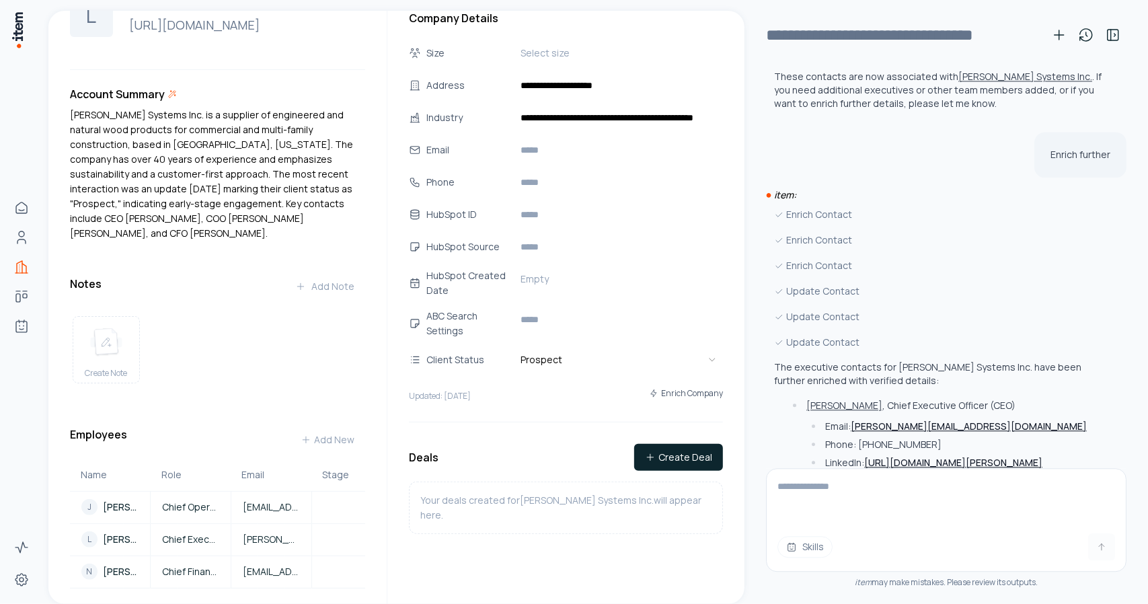 Image resolution: width=1148 pixels, height=604 pixels. What do you see at coordinates (22, 208) in the screenshot?
I see `a: Home` at bounding box center [22, 208].